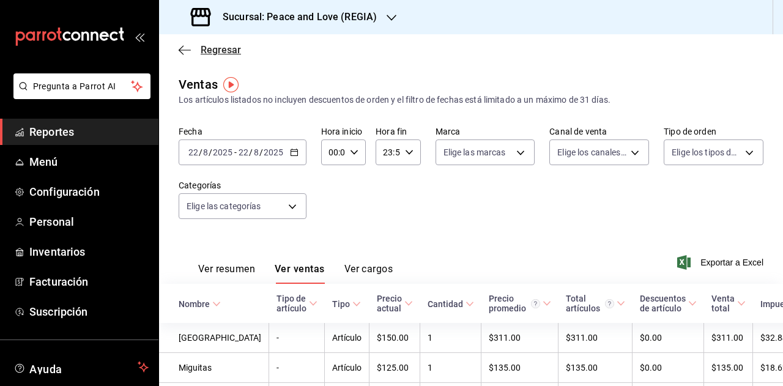 The width and height of the screenshot is (783, 386). I want to click on span: Personal, so click(89, 222).